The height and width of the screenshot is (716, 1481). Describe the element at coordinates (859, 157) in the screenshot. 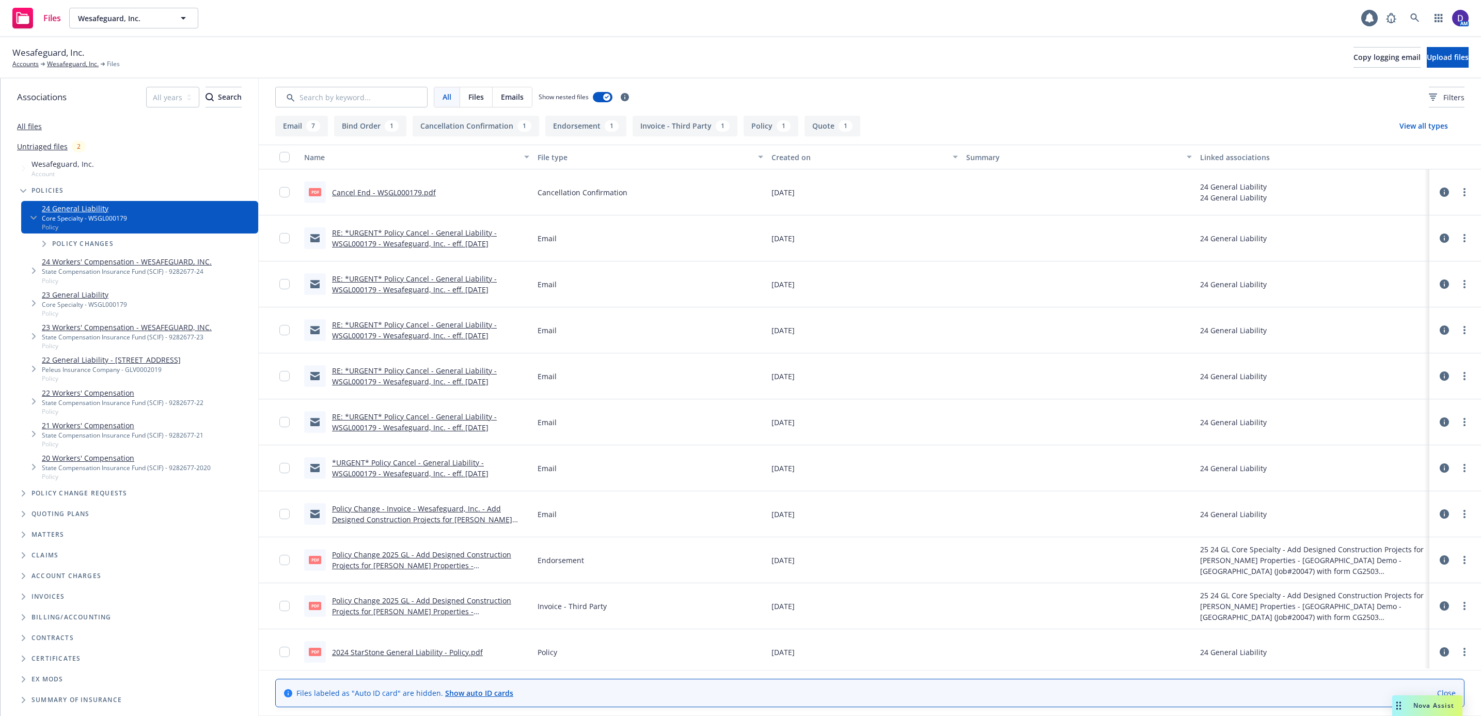

I see `div: Created on` at that location.